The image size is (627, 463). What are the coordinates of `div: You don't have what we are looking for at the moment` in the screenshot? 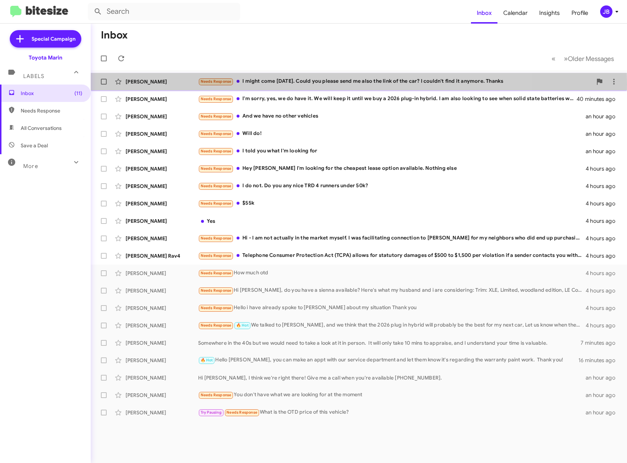 It's located at (392, 395).